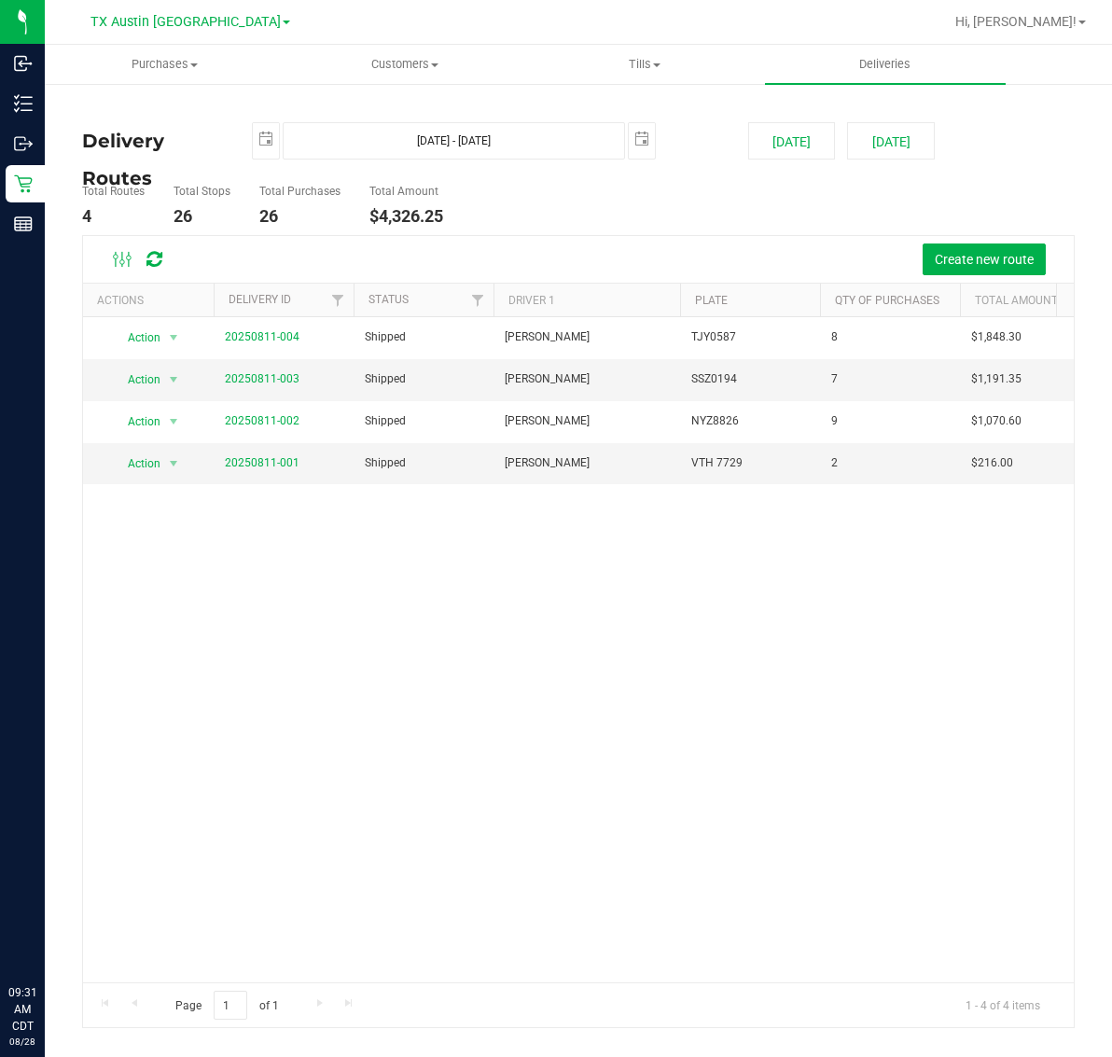  I want to click on span: 9, so click(834, 421).